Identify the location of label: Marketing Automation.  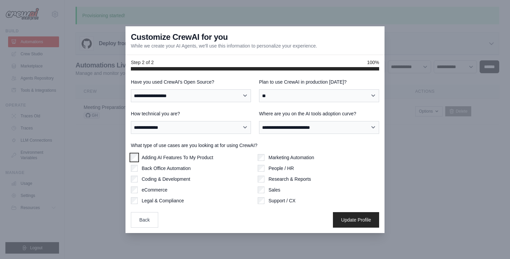
(291, 157).